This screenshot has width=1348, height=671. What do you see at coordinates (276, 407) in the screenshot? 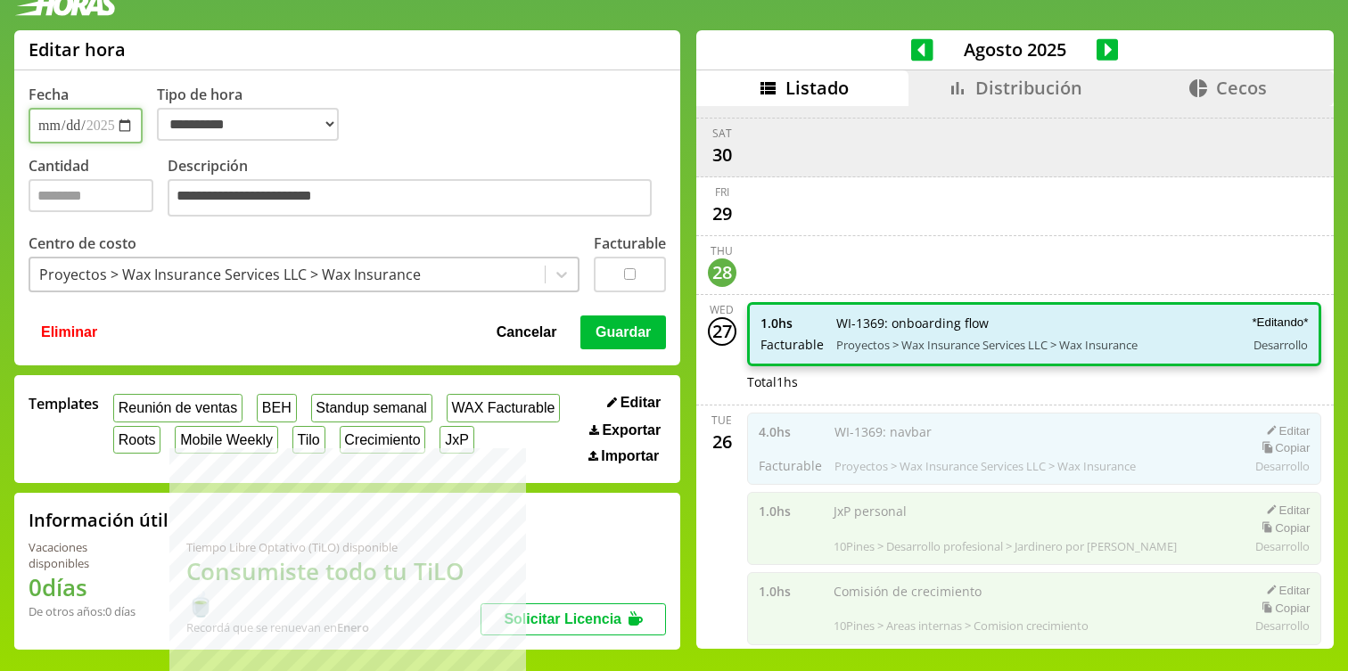
I see `button: BEH` at bounding box center [276, 407].